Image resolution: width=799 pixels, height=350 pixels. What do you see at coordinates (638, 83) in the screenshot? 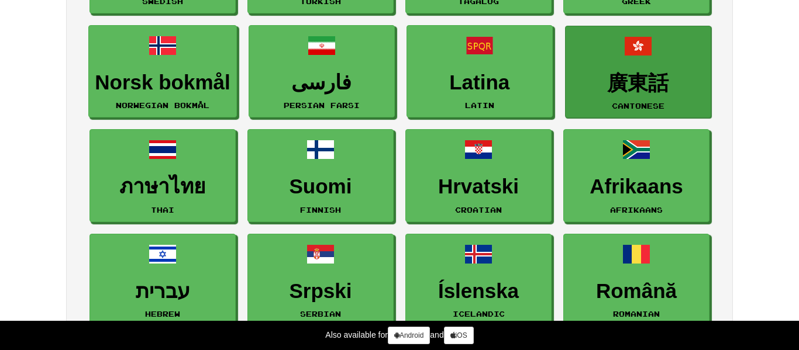
I see `h3: 廣東話` at bounding box center [638, 83].